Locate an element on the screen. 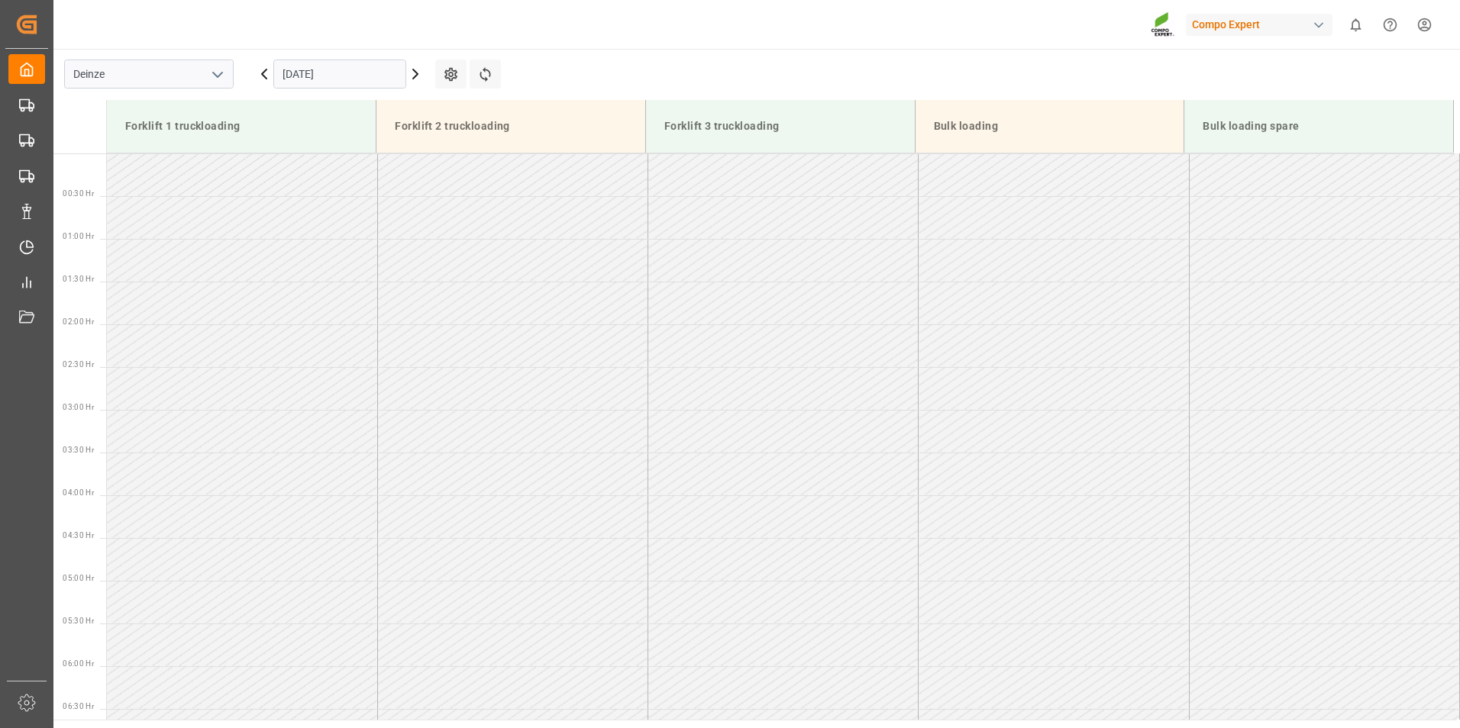  div: Bulk loading is located at coordinates (1050, 126).